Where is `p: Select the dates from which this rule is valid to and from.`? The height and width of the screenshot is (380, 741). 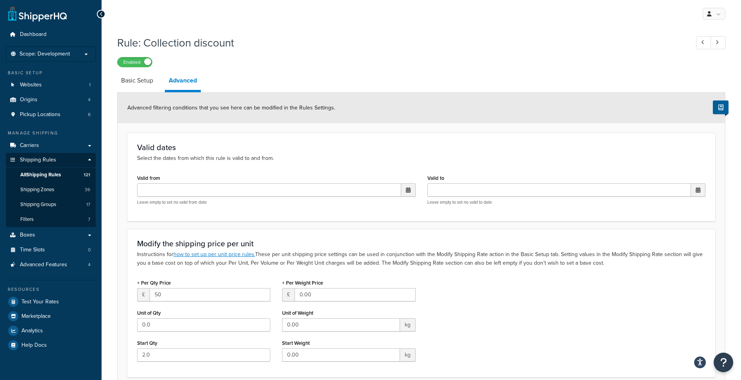
p: Select the dates from which this rule is valid to and from. is located at coordinates (421, 158).